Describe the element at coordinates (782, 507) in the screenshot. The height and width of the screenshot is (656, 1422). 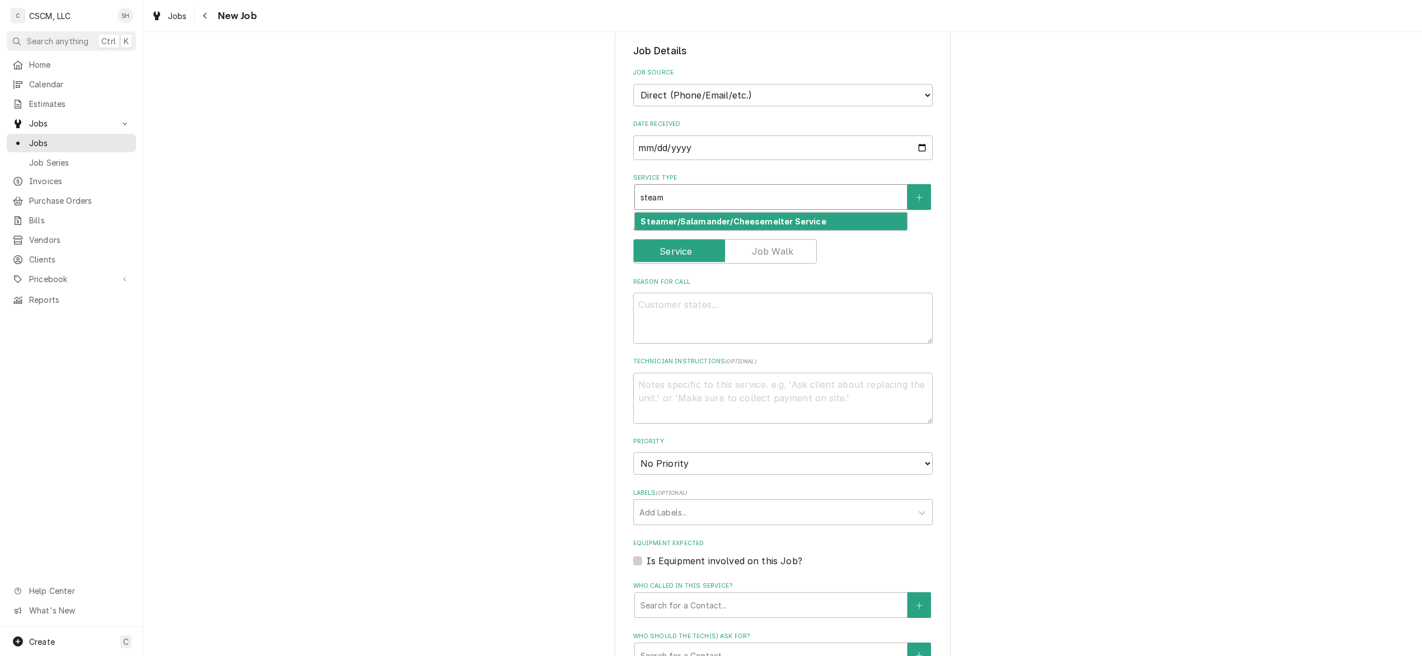
I see `div: Labels` at that location.